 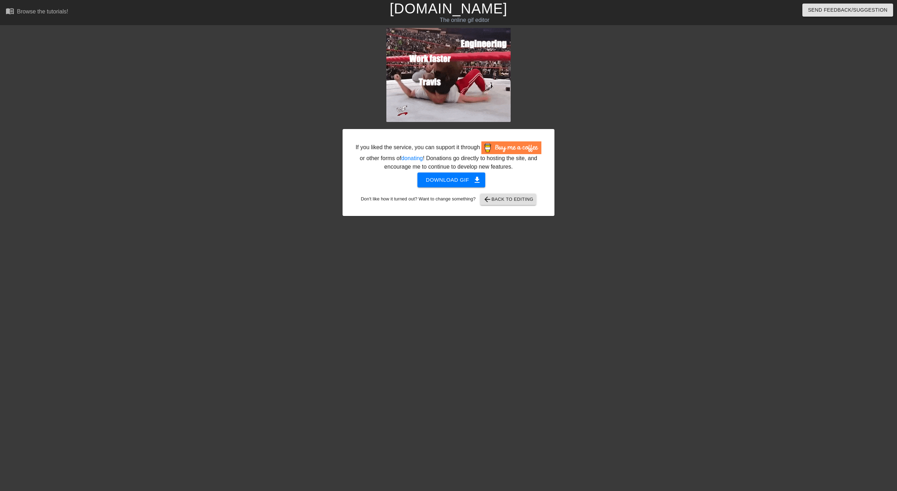 I want to click on button: Send Feedback/Suggestion, so click(x=848, y=10).